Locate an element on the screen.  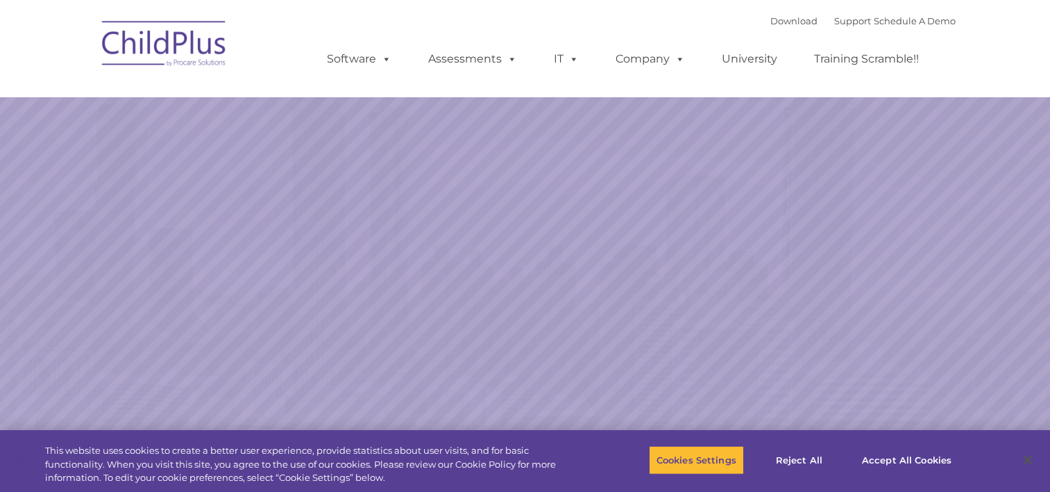
a: Download is located at coordinates (794, 21).